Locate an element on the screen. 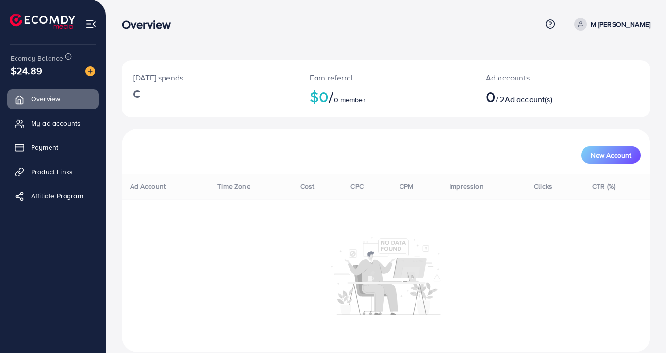 The height and width of the screenshot is (353, 666). h2: / 2 is located at coordinates (540, 97).